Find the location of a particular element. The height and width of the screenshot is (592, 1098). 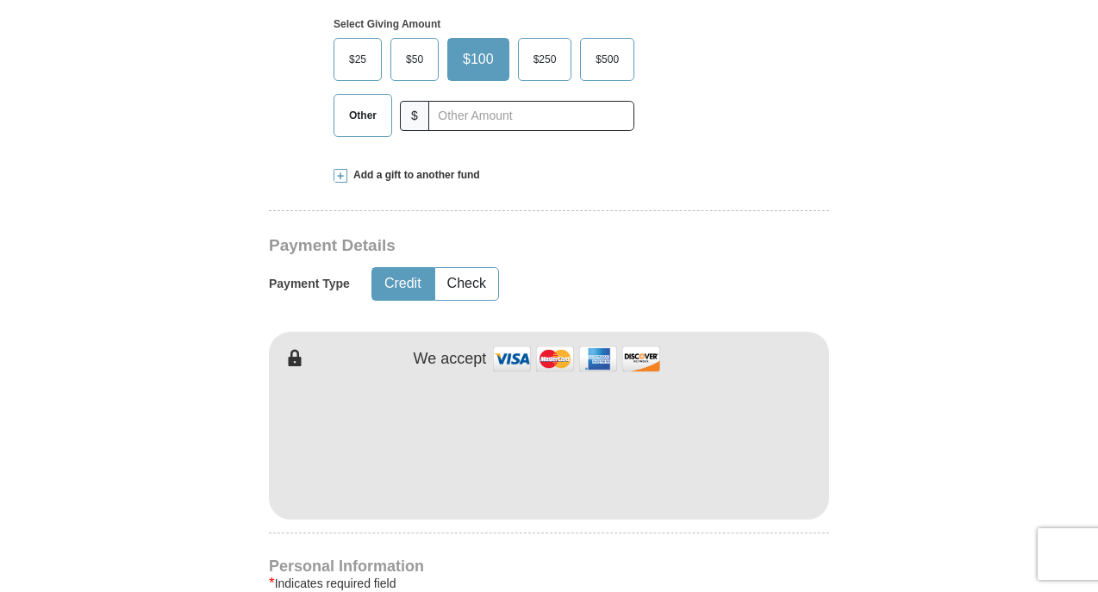

input: Other Amount is located at coordinates (531, 115).